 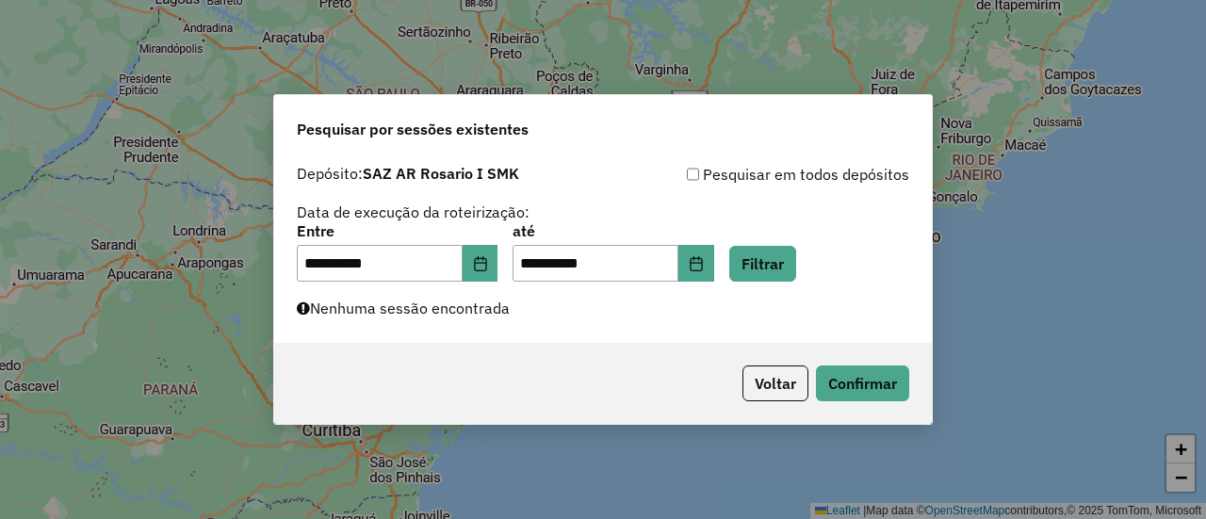 What do you see at coordinates (776, 384) in the screenshot?
I see `button: Voltar` at bounding box center [776, 384].